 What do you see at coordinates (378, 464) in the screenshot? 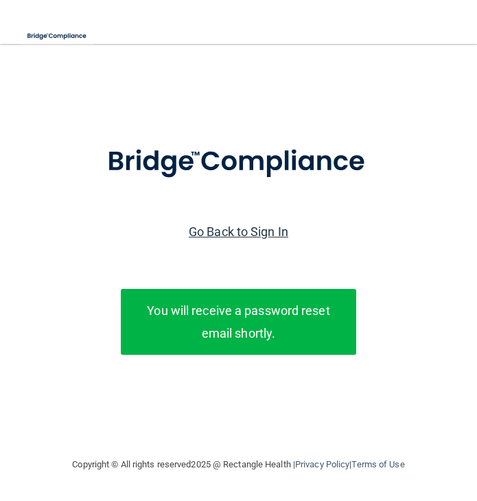
I see `a: Terms of Use` at bounding box center [378, 464].